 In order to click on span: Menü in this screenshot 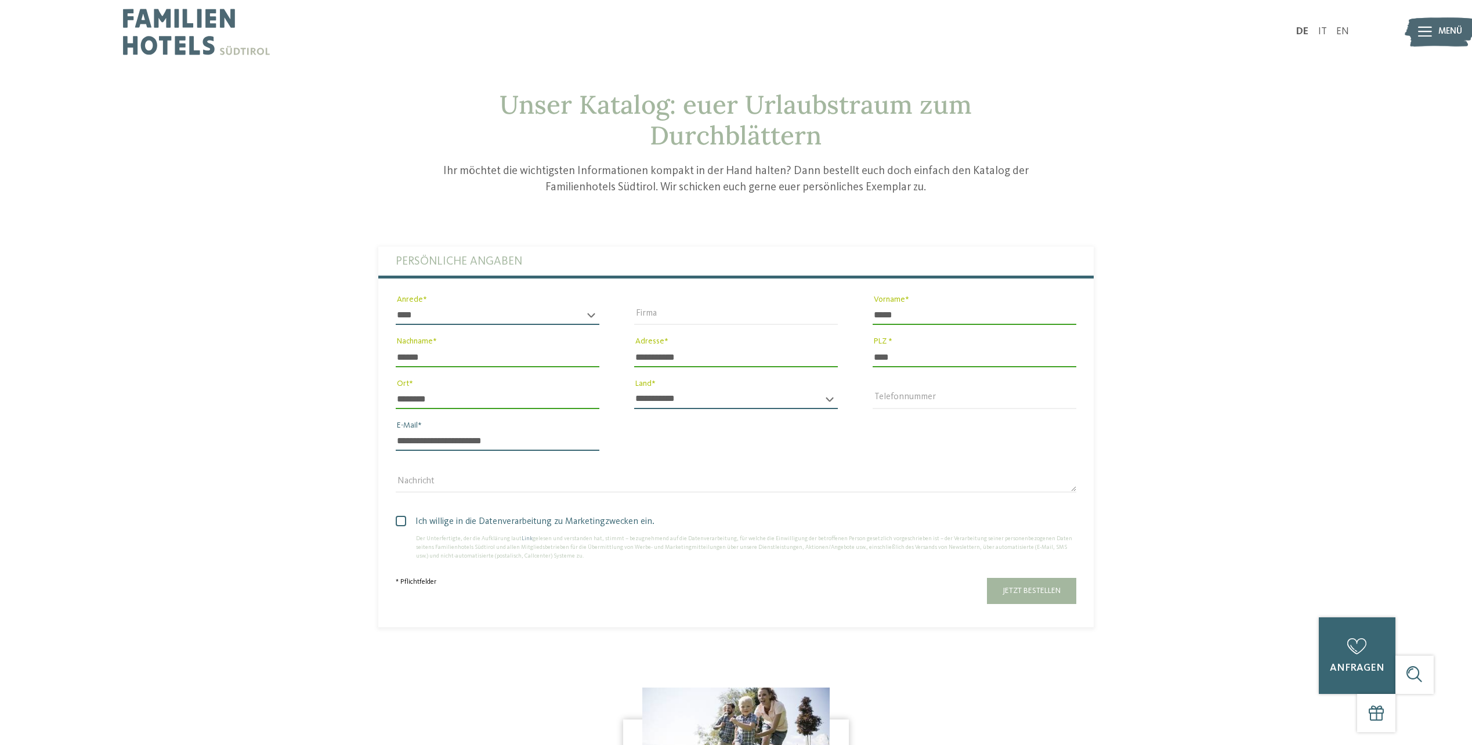, I will do `click(1450, 32)`.